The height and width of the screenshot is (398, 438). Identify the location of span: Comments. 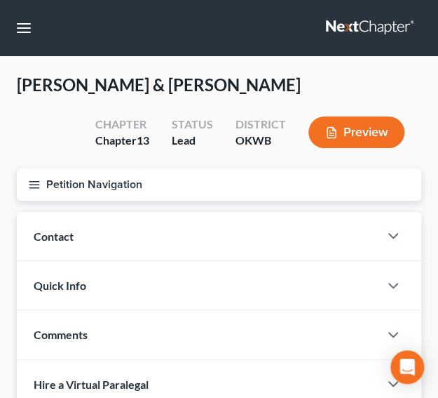
(60, 334).